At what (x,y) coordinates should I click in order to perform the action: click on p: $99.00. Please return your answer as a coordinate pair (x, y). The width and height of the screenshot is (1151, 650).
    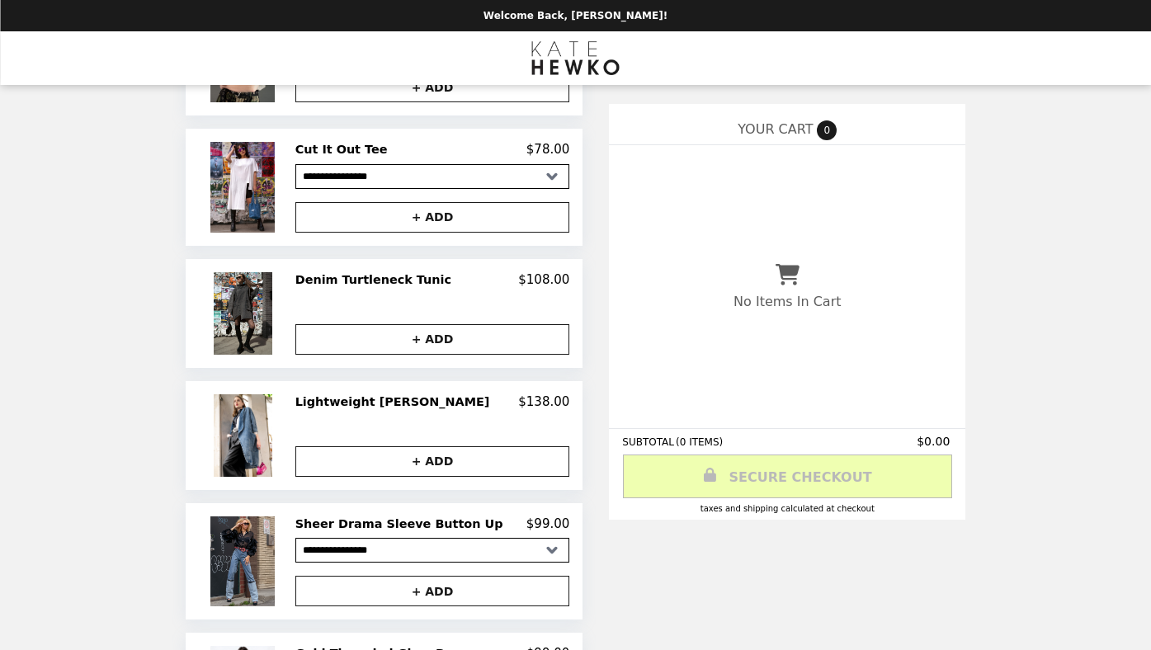
    Looking at the image, I should click on (548, 524).